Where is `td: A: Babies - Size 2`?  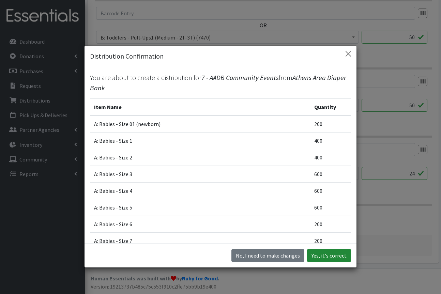 td: A: Babies - Size 2 is located at coordinates (200, 157).